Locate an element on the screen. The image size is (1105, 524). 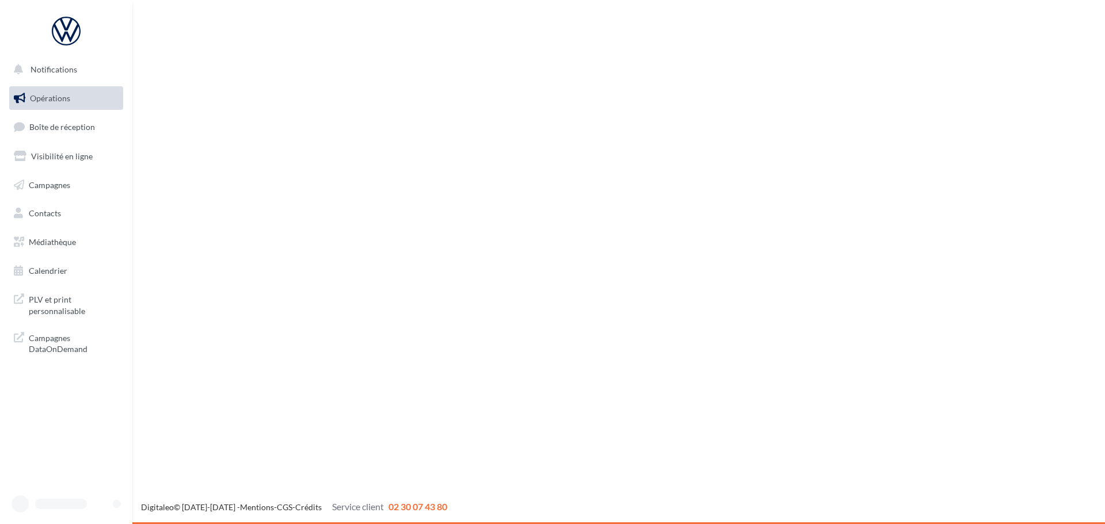
span: Campagnes DataOnDemand is located at coordinates (74, 342).